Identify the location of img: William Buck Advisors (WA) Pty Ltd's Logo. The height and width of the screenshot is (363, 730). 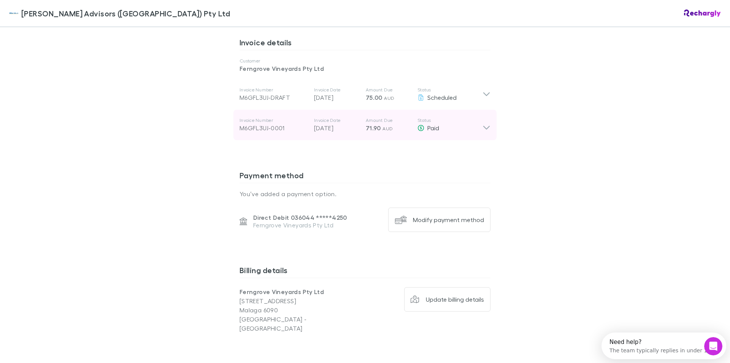
(14, 13).